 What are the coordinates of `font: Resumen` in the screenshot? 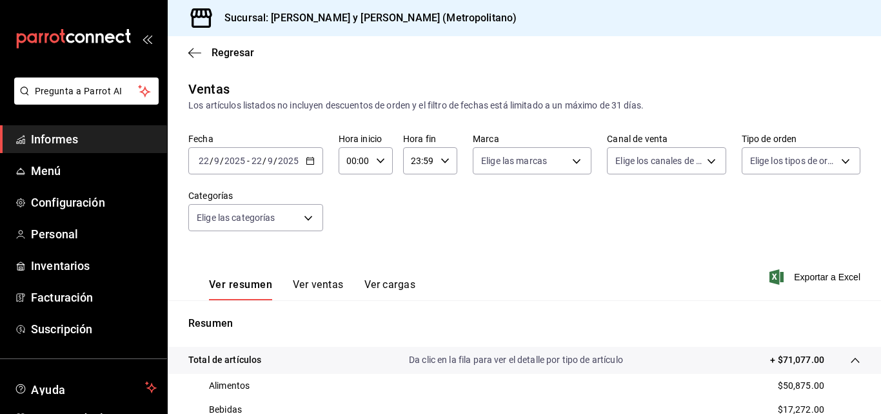 It's located at (210, 323).